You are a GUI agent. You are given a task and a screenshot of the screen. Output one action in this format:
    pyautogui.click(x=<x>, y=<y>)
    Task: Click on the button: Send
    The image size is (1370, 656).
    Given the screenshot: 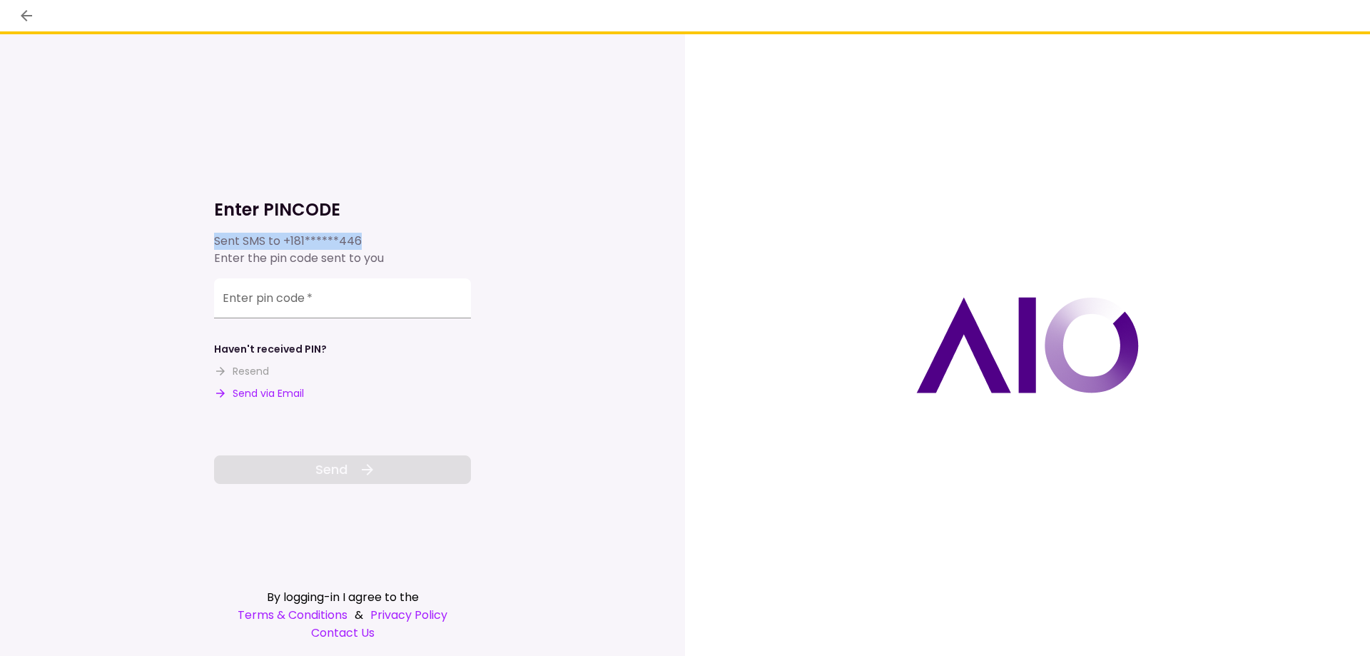 What is the action you would take?
    pyautogui.click(x=342, y=469)
    